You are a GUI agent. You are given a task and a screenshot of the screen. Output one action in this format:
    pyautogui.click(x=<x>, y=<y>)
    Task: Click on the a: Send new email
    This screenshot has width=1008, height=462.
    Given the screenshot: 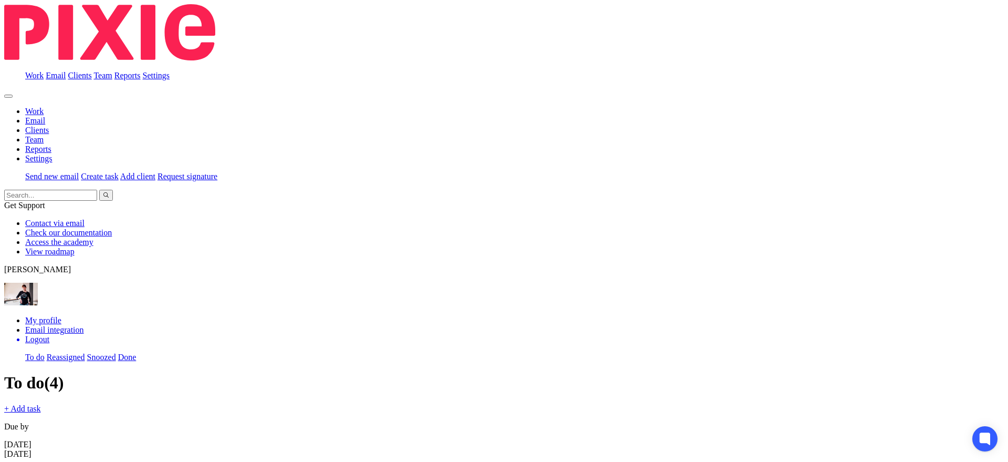 What is the action you would take?
    pyautogui.click(x=52, y=176)
    